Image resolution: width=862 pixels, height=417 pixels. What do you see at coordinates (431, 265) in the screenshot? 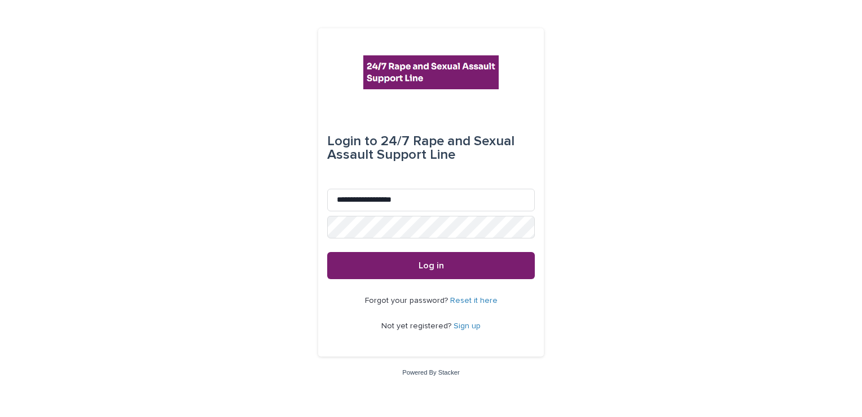
I see `span: Log in` at bounding box center [431, 265].